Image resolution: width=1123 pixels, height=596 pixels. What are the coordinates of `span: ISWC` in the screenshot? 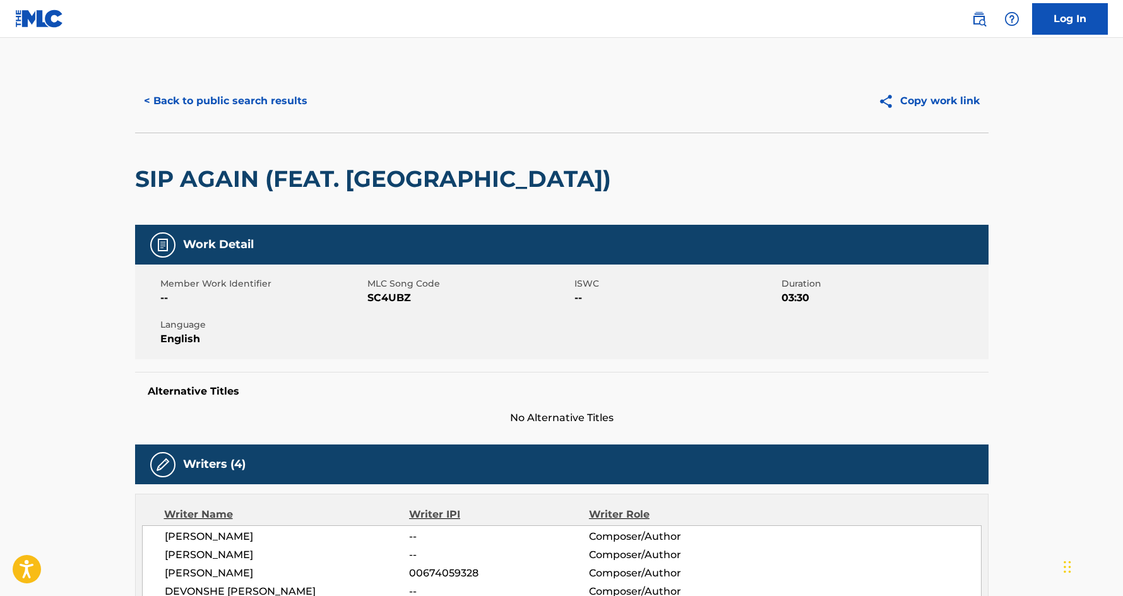 It's located at (676, 283).